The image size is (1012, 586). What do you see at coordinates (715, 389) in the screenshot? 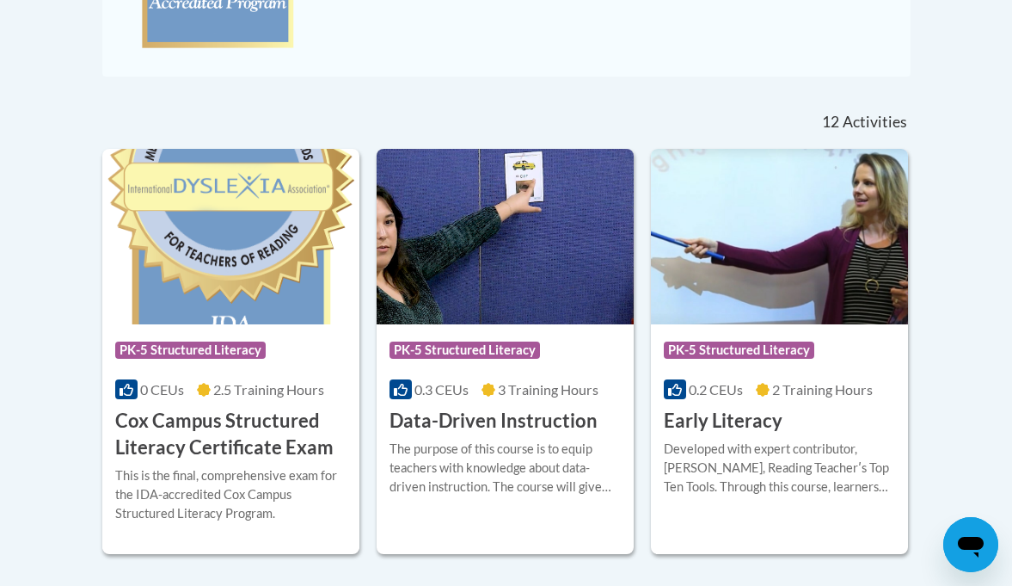
I see `span: 0.2 CEUs` at bounding box center [715, 389].